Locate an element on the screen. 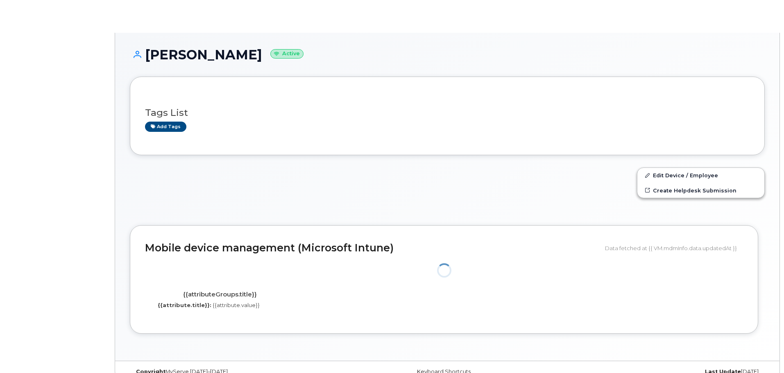 The height and width of the screenshot is (373, 784). h3: Tags List is located at coordinates (447, 113).